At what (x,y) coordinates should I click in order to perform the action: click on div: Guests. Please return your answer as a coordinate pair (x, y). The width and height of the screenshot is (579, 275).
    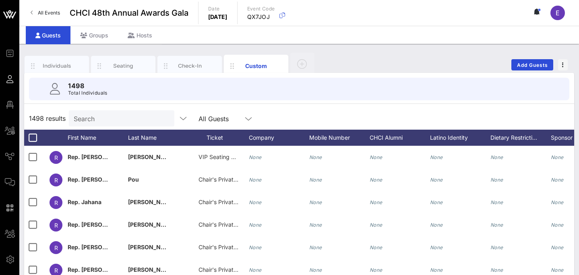
    Looking at the image, I should click on (48, 35).